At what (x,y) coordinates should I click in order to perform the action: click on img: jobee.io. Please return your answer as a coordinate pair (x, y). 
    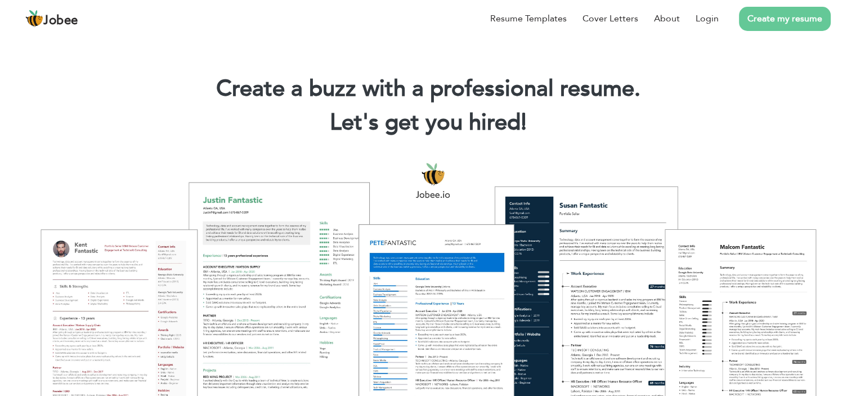
    Looking at the image, I should click on (34, 19).